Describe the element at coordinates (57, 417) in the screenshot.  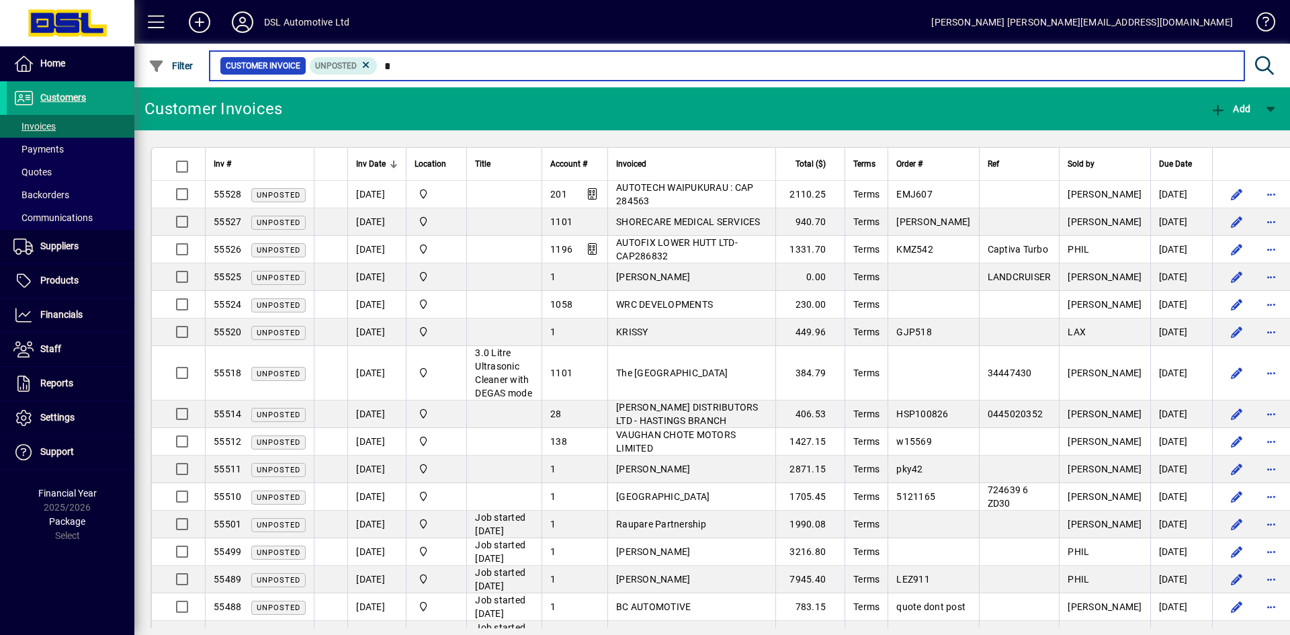
I see `span: Settings` at that location.